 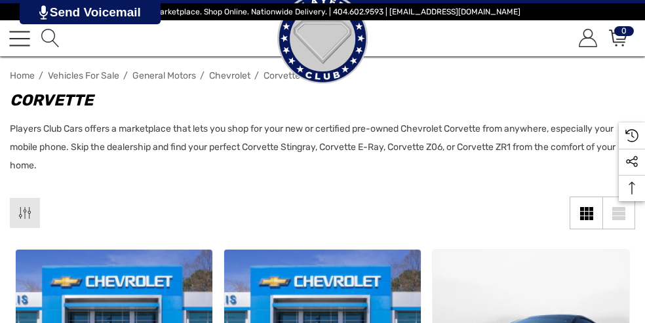 I want to click on h1: Corvette, so click(x=316, y=100).